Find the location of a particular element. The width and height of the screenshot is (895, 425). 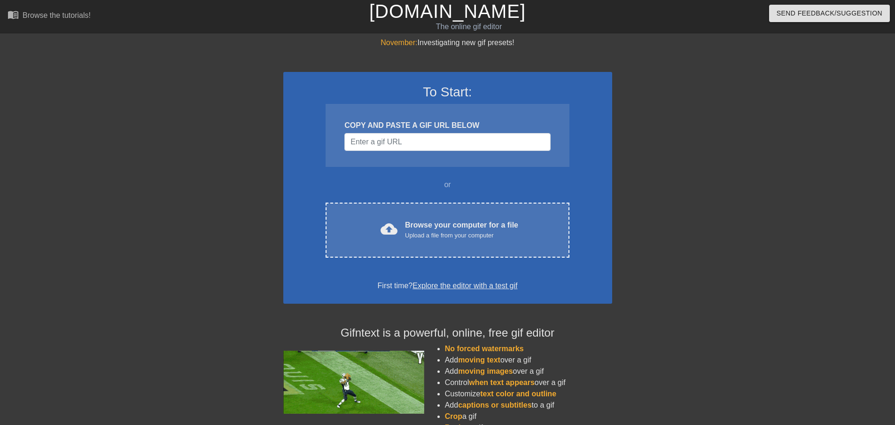

div: Browse your computer for a file is located at coordinates (461, 230).